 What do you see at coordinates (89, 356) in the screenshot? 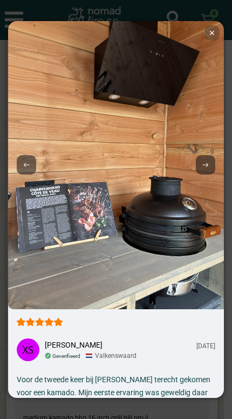
I see `img: country flag` at bounding box center [89, 356].